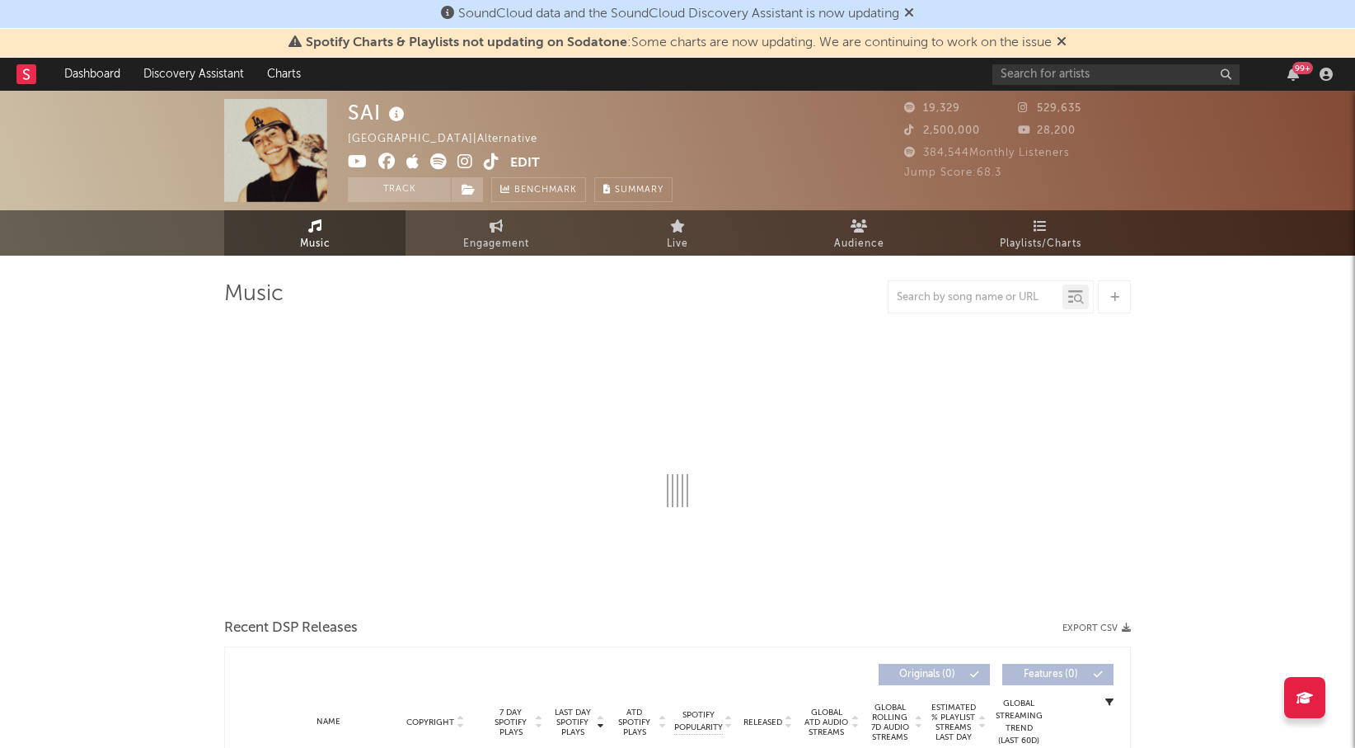  I want to click on span: Global ATD Audio Streams, so click(826, 722).